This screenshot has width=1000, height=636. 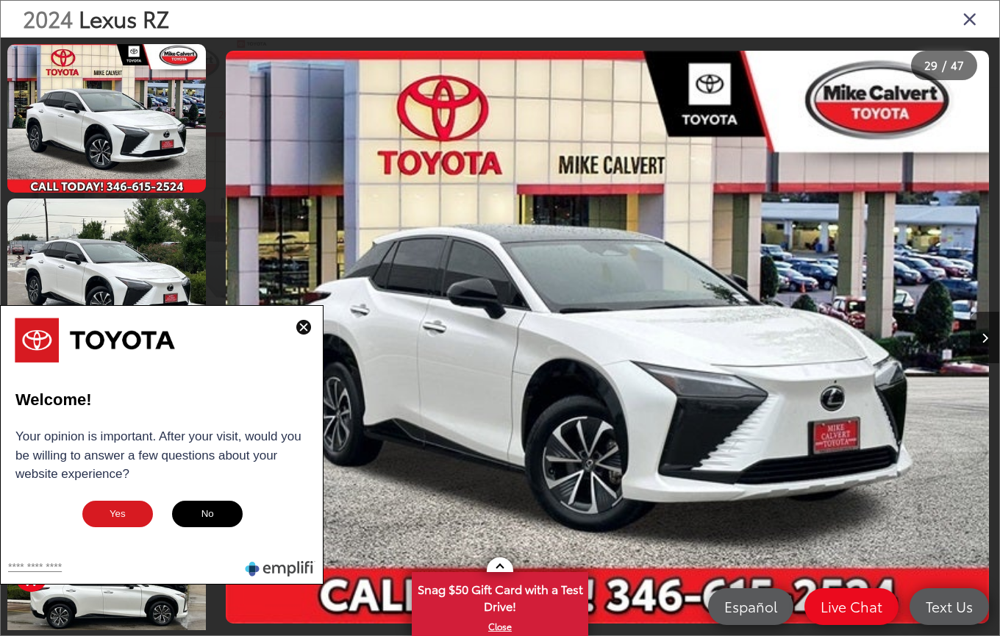 What do you see at coordinates (751, 606) in the screenshot?
I see `span: Español` at bounding box center [751, 606].